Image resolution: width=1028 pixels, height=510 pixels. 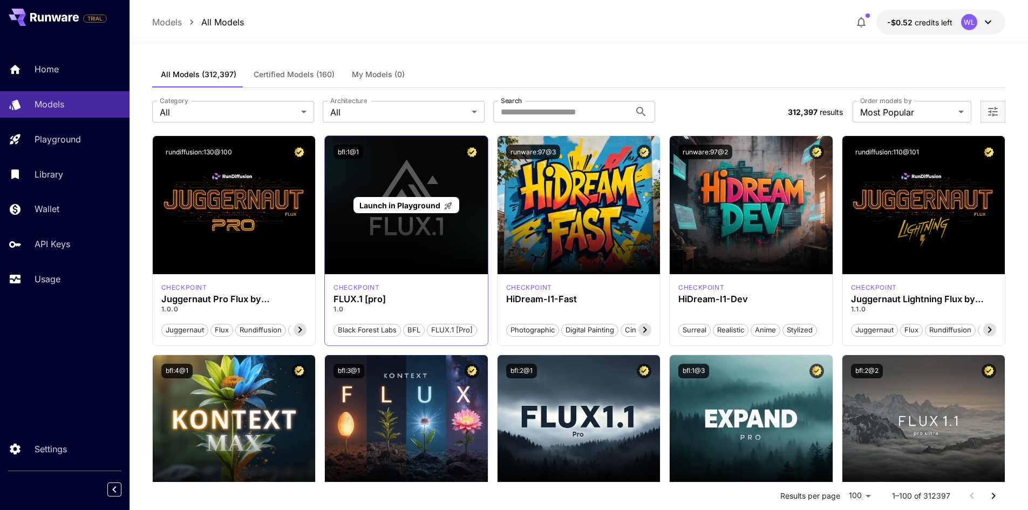 I want to click on div: 100, so click(x=860, y=495).